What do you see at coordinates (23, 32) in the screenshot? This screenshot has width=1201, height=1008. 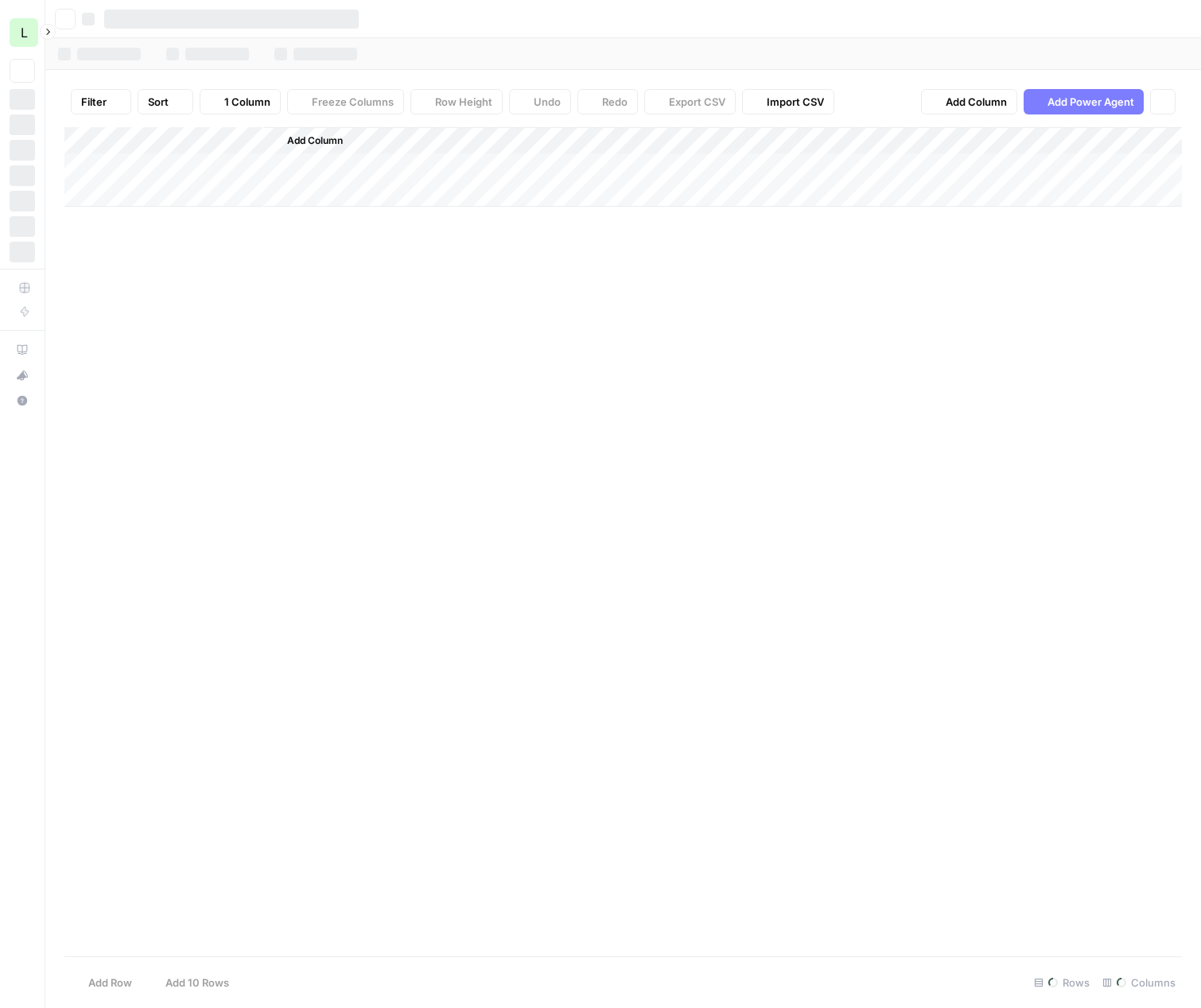 I see `span: L` at bounding box center [23, 32].